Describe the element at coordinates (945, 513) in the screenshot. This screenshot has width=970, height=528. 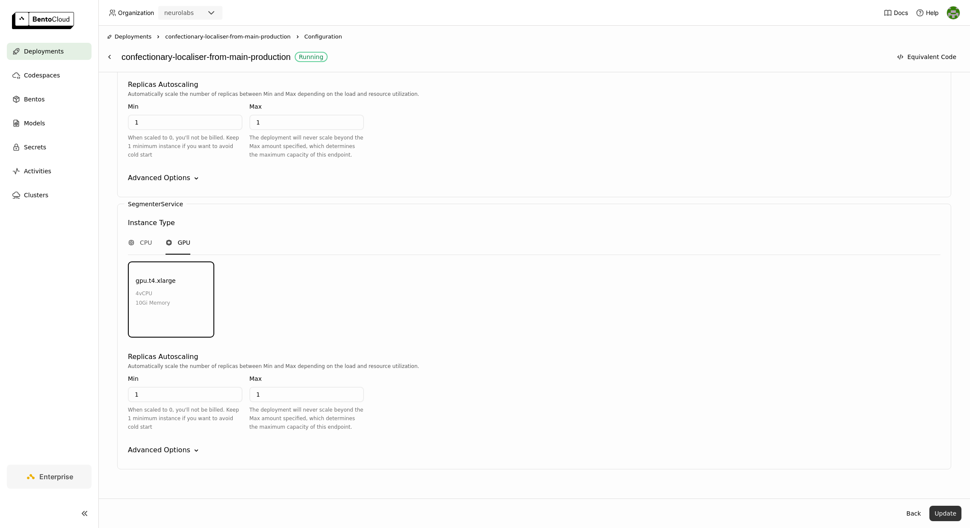
I see `button: Update` at that location.